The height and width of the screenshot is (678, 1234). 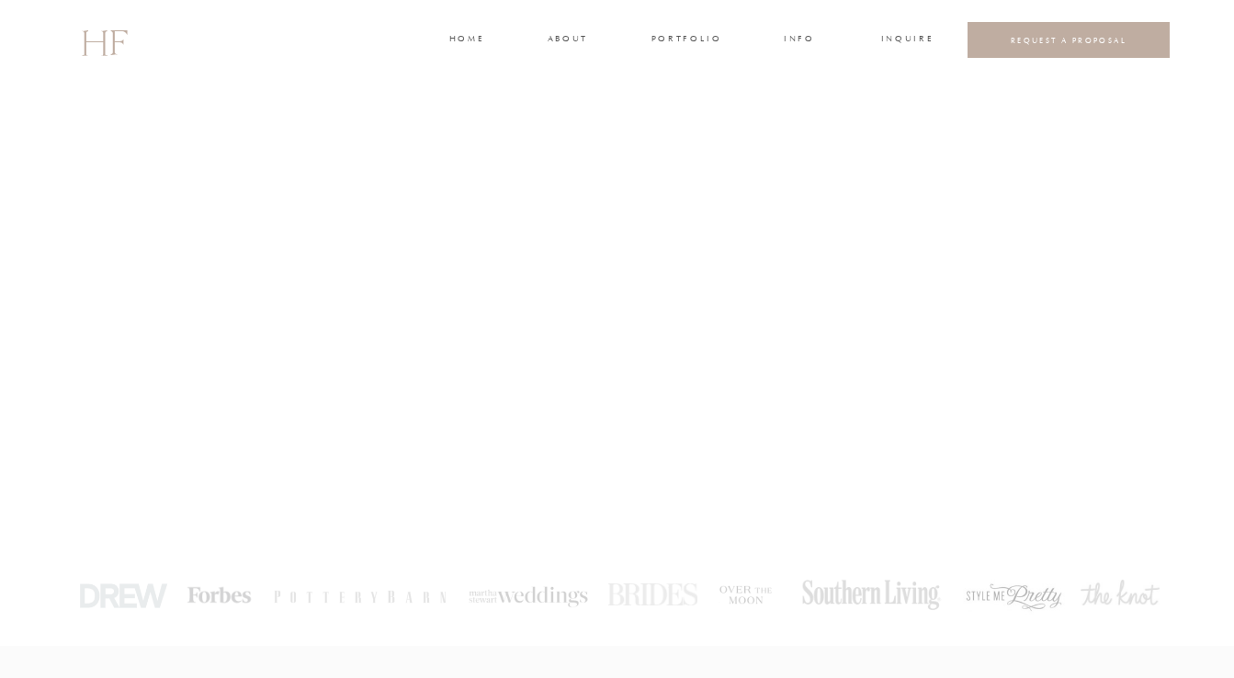 I want to click on h3: about, so click(x=567, y=40).